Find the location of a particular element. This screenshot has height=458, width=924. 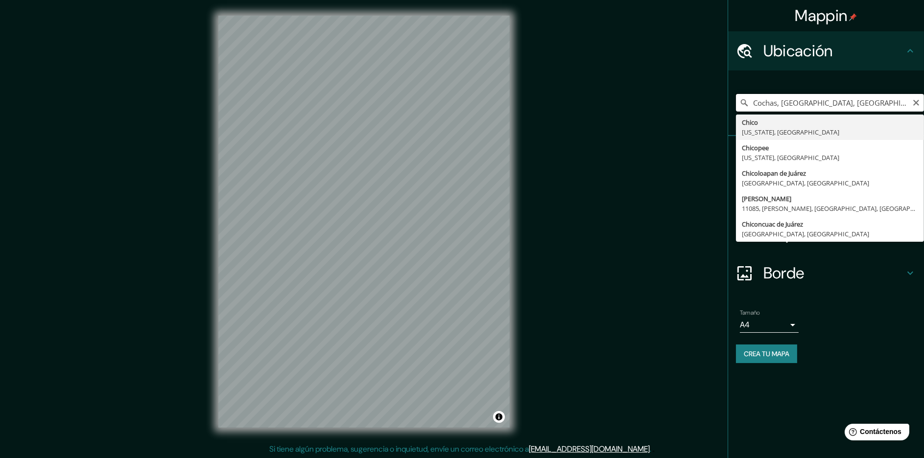

font: Crea tu mapa is located at coordinates (766, 354).